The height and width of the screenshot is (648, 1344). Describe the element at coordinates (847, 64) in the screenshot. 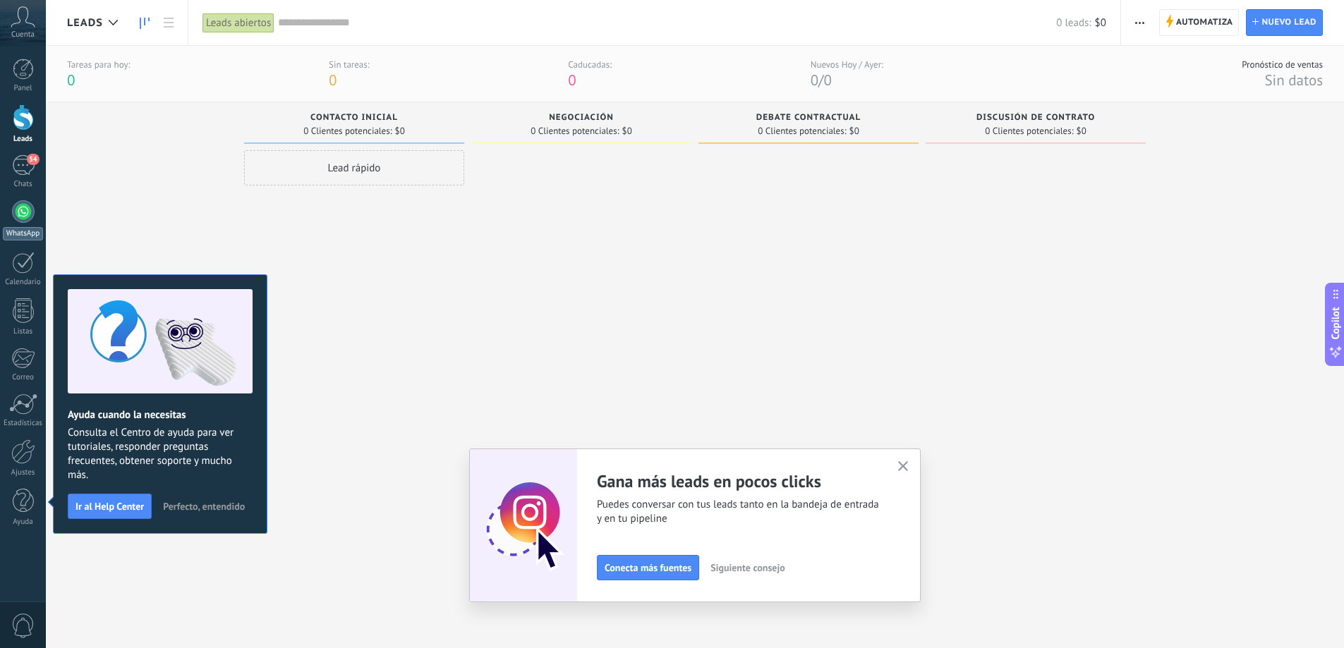

I see `div: Nuevos Hoy / Ayer:` at that location.